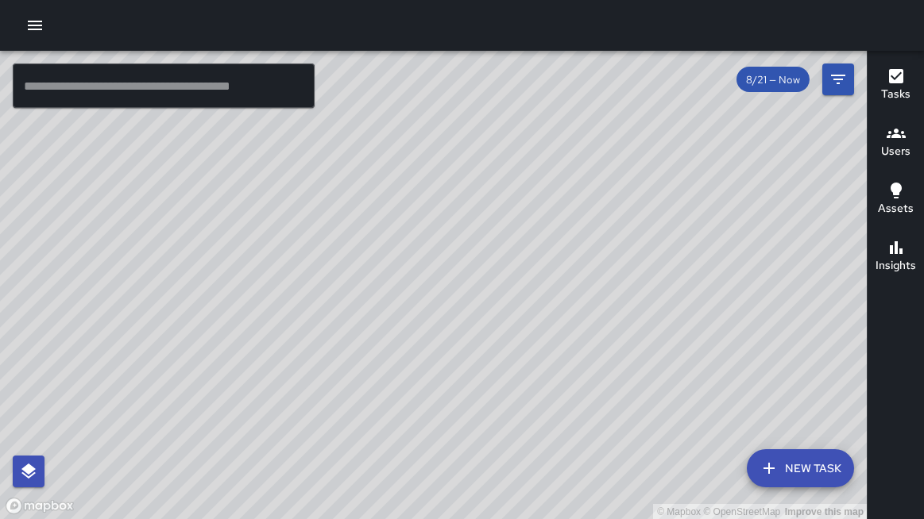 The width and height of the screenshot is (924, 519). I want to click on button: Filters, so click(838, 79).